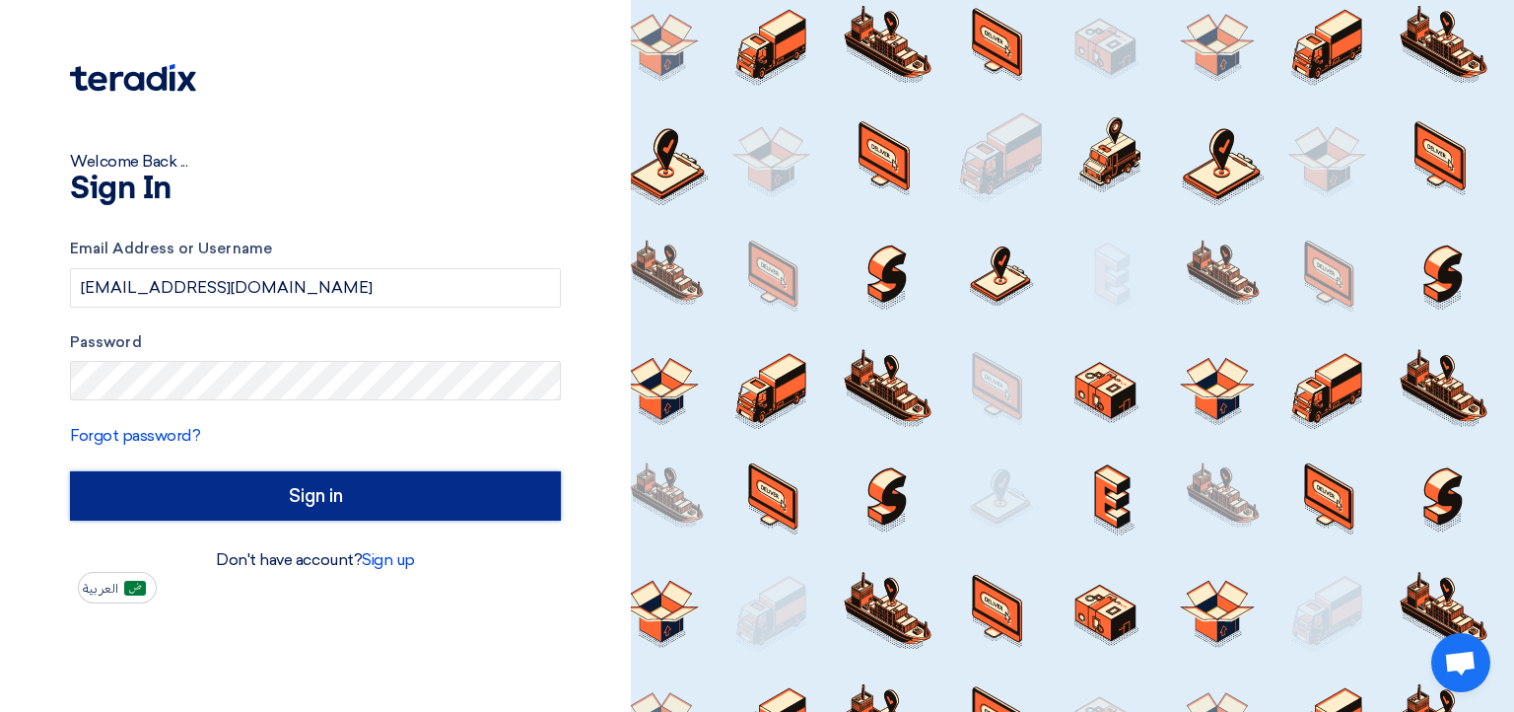  What do you see at coordinates (388, 559) in the screenshot?
I see `a: Sign up` at bounding box center [388, 559].